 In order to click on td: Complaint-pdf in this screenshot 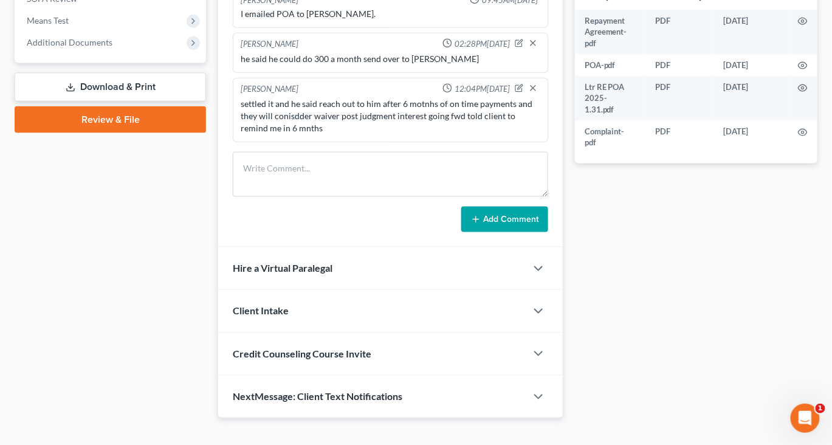, I will do `click(610, 137)`.